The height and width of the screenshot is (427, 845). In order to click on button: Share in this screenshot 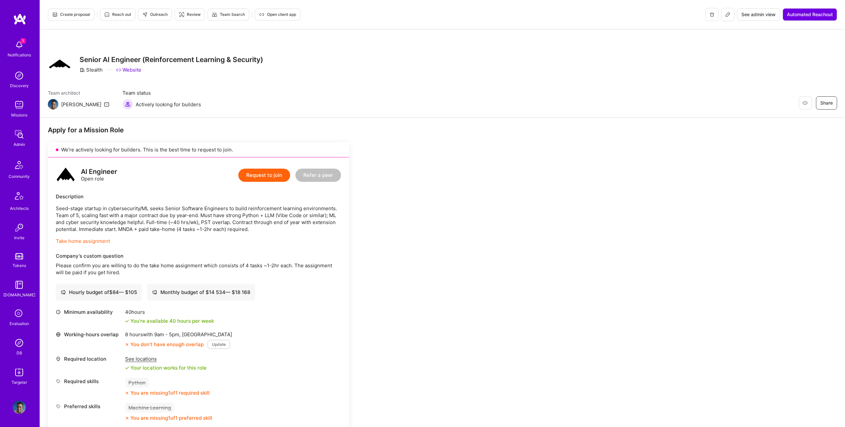, I will do `click(826, 103)`.